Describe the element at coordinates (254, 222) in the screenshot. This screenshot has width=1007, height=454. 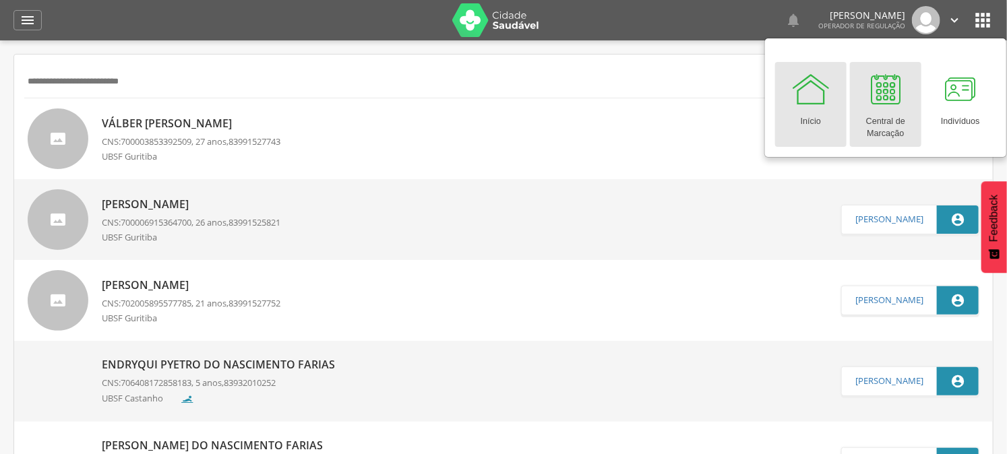
I see `span: 83991525821` at that location.